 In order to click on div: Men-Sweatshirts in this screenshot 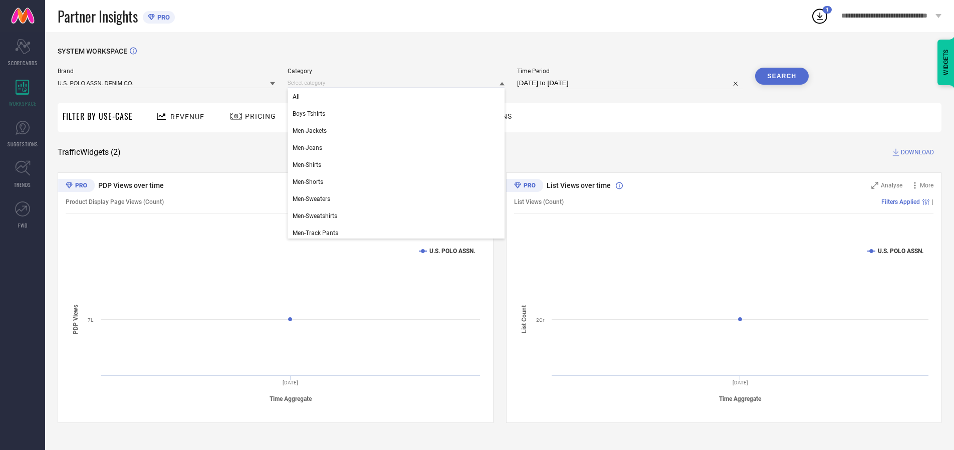, I will do `click(397, 216)`.